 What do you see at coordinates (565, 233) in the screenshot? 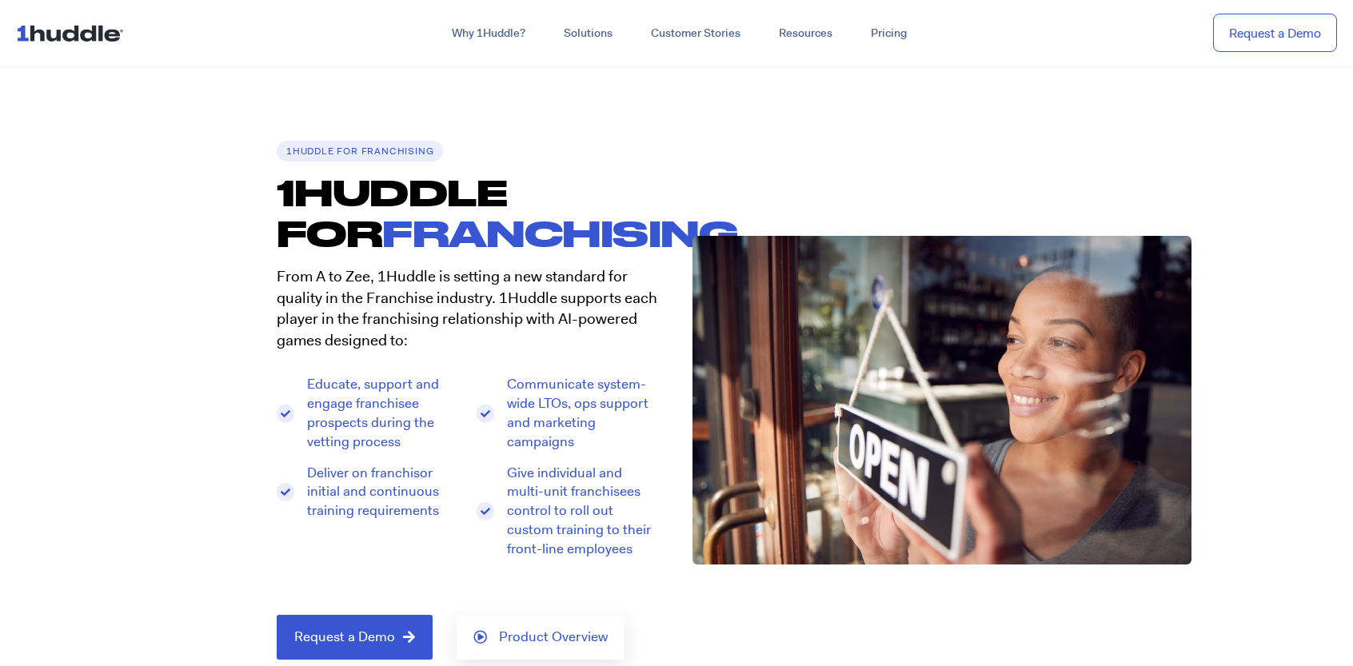
I see `span: Franchising.` at bounding box center [565, 233].